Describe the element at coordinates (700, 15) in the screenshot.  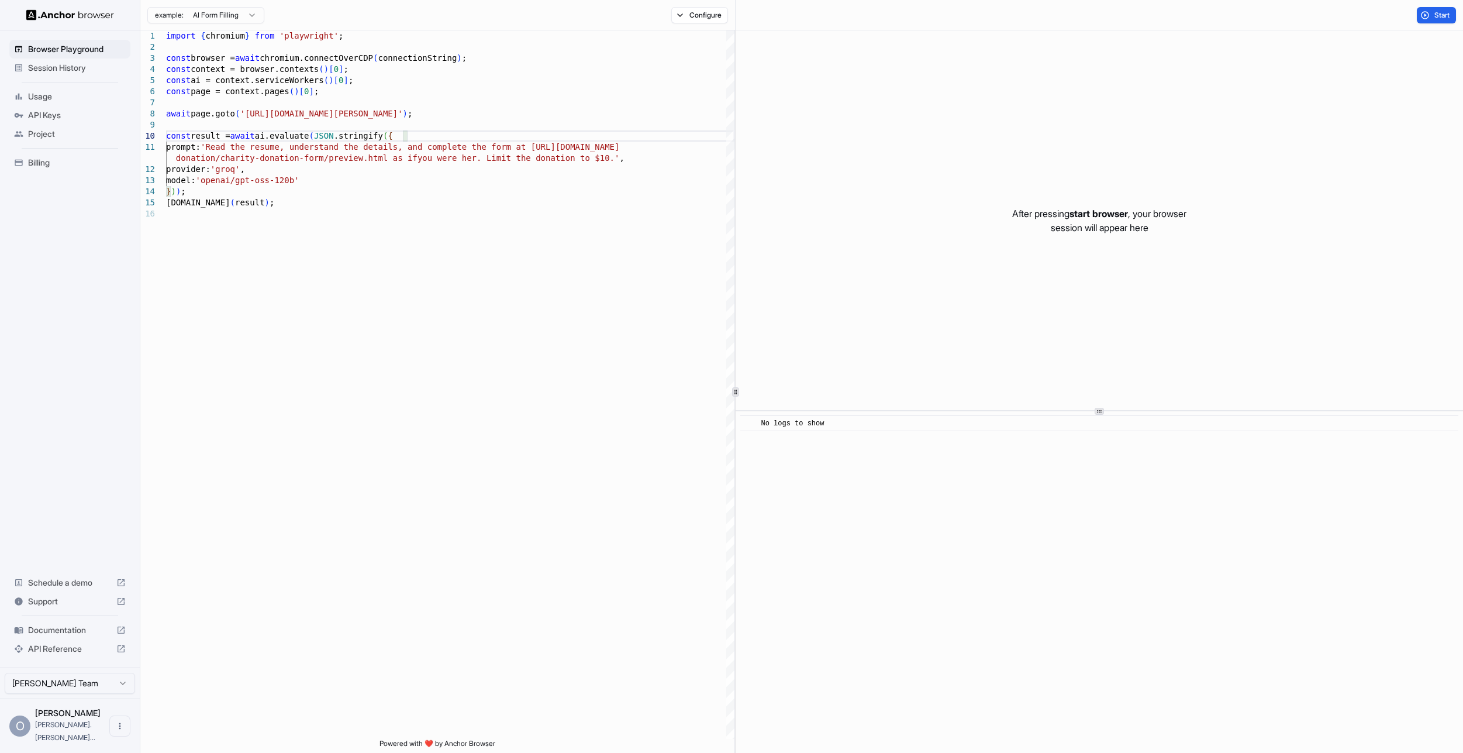
I see `button: Configure` at that location.